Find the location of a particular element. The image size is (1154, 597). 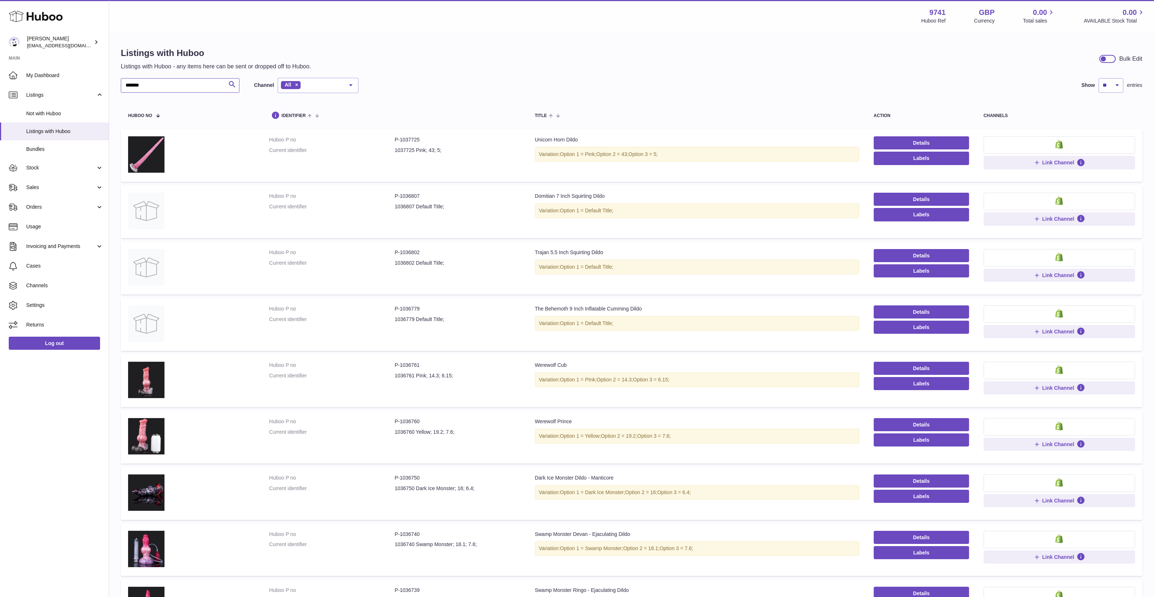

dd: P-1037725 is located at coordinates (457, 140).